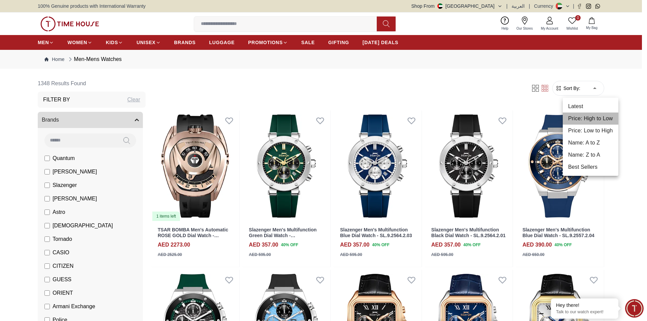 Image resolution: width=647 pixels, height=321 pixels. I want to click on div: Chat Widget, so click(635, 309).